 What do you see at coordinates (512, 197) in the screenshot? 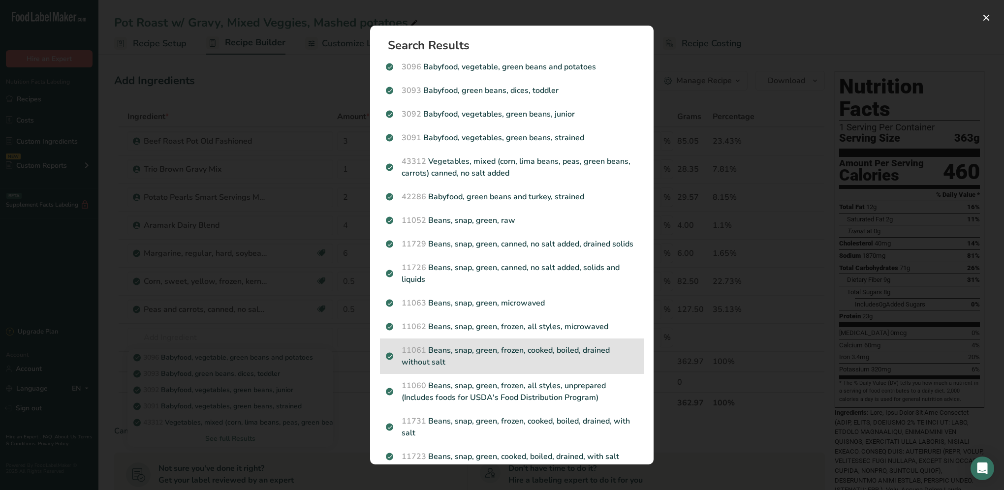
I see `p: Babyfood, green beans and turkey, strained` at bounding box center [512, 197].